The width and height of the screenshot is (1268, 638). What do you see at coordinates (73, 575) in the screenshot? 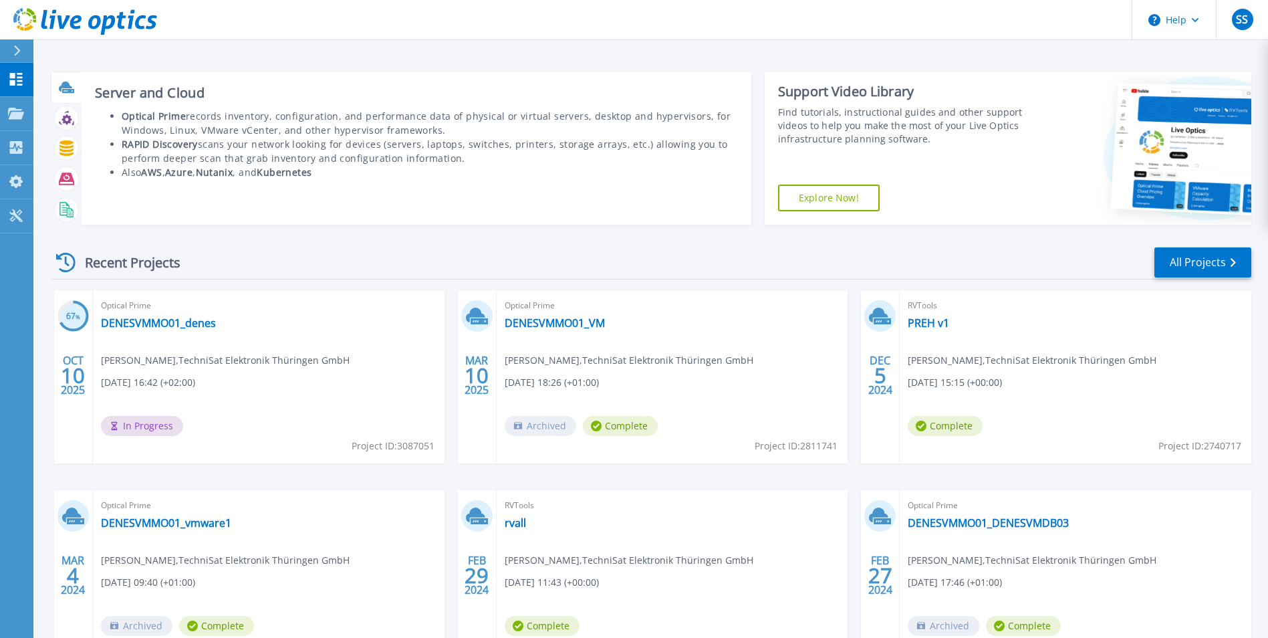
I see `div: MAR 2024` at bounding box center [73, 575].